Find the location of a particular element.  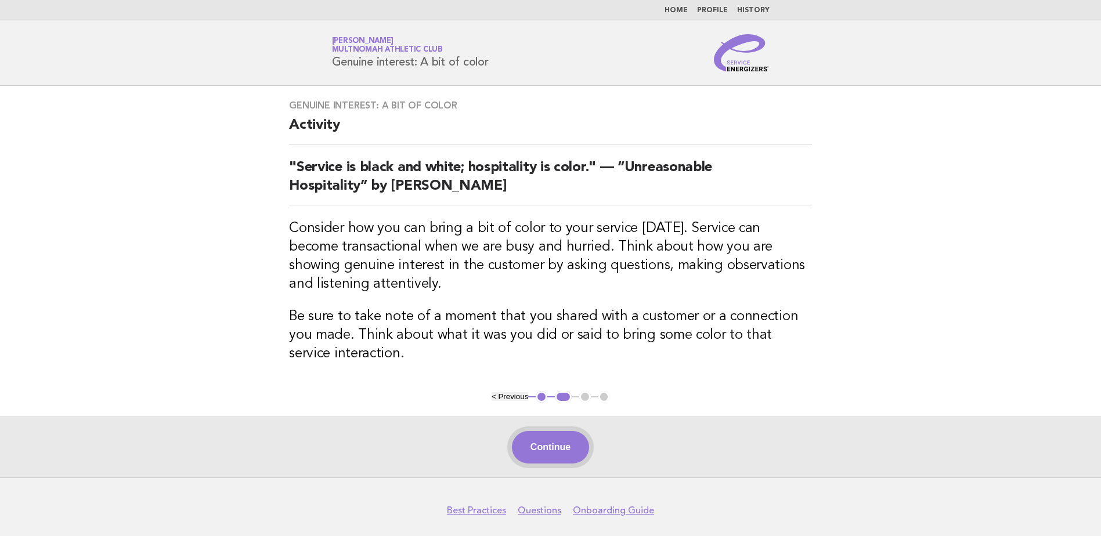

button: 1 is located at coordinates (542, 397).